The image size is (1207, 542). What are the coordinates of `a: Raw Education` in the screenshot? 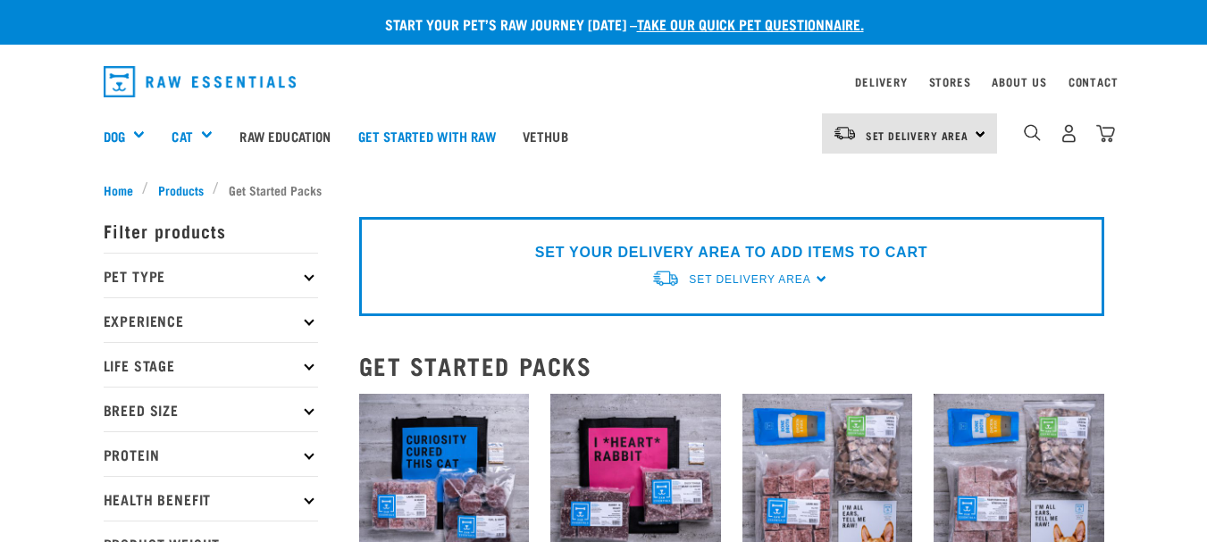 It's located at (285, 136).